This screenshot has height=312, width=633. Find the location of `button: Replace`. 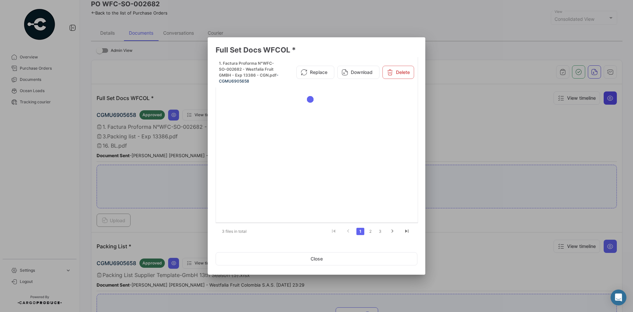

button: Replace is located at coordinates (315, 72).